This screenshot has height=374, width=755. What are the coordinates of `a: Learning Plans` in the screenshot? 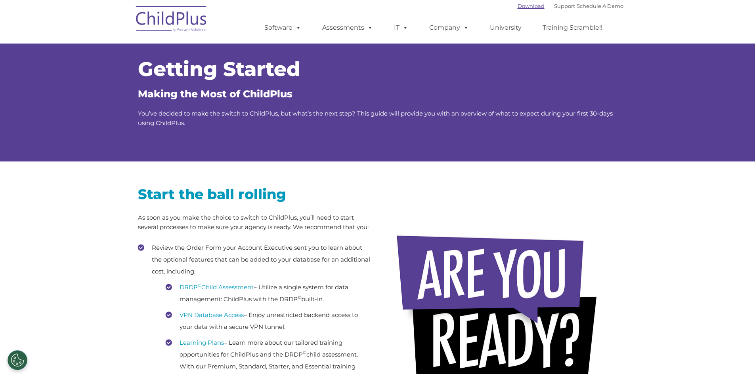 It's located at (202, 343).